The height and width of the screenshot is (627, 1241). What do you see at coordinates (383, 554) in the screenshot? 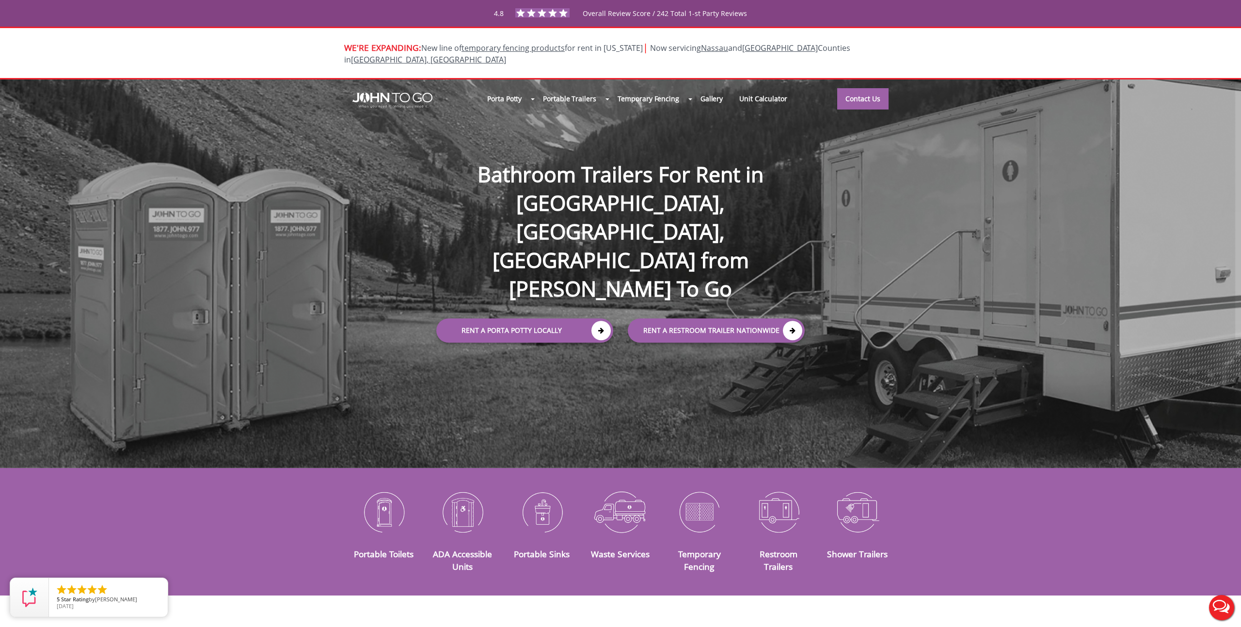
I see `a: Portable Toilets` at bounding box center [383, 554].